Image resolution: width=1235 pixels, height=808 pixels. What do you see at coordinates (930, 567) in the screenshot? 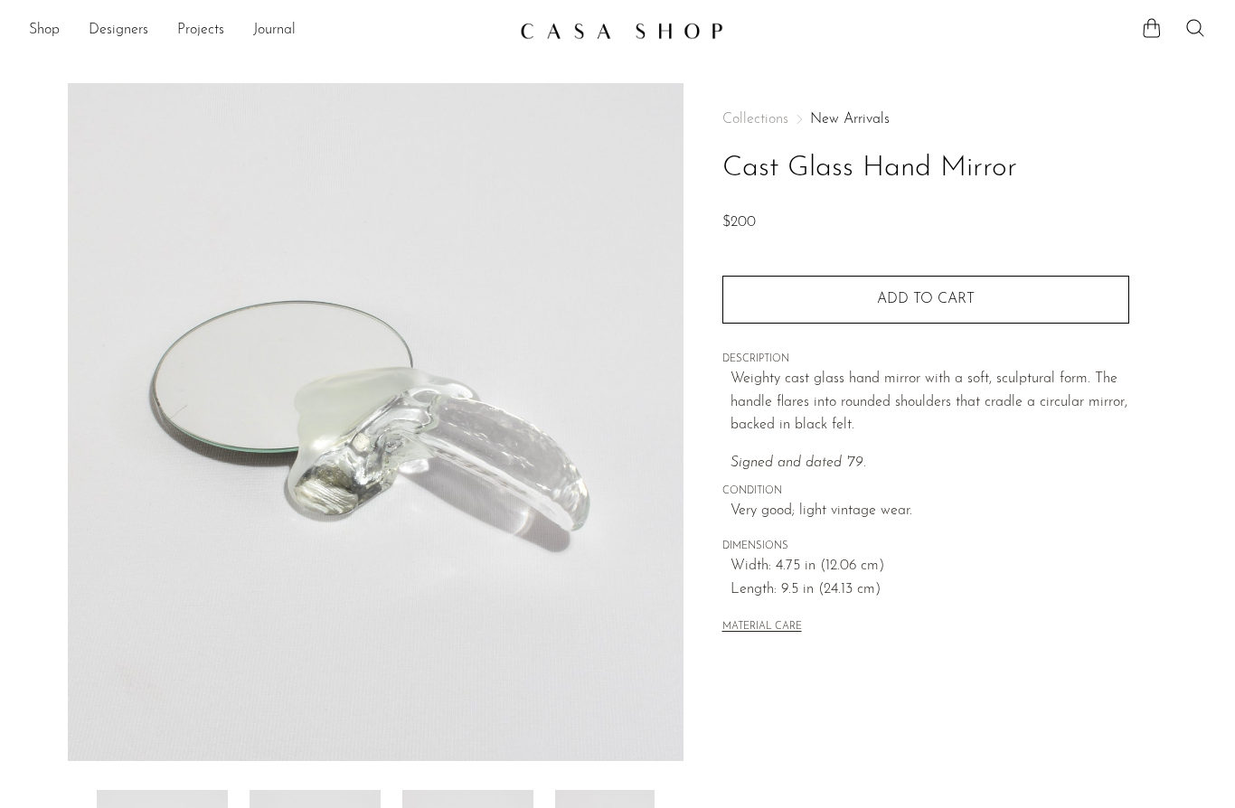
I see `span: Width: 4.75 in (12.06 cm)` at bounding box center [930, 567].